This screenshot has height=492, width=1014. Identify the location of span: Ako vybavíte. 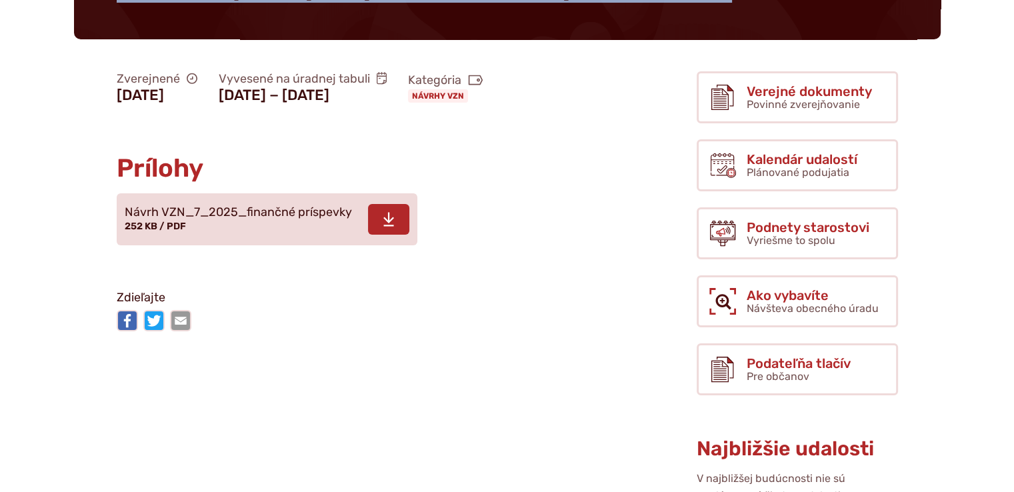
(812, 295).